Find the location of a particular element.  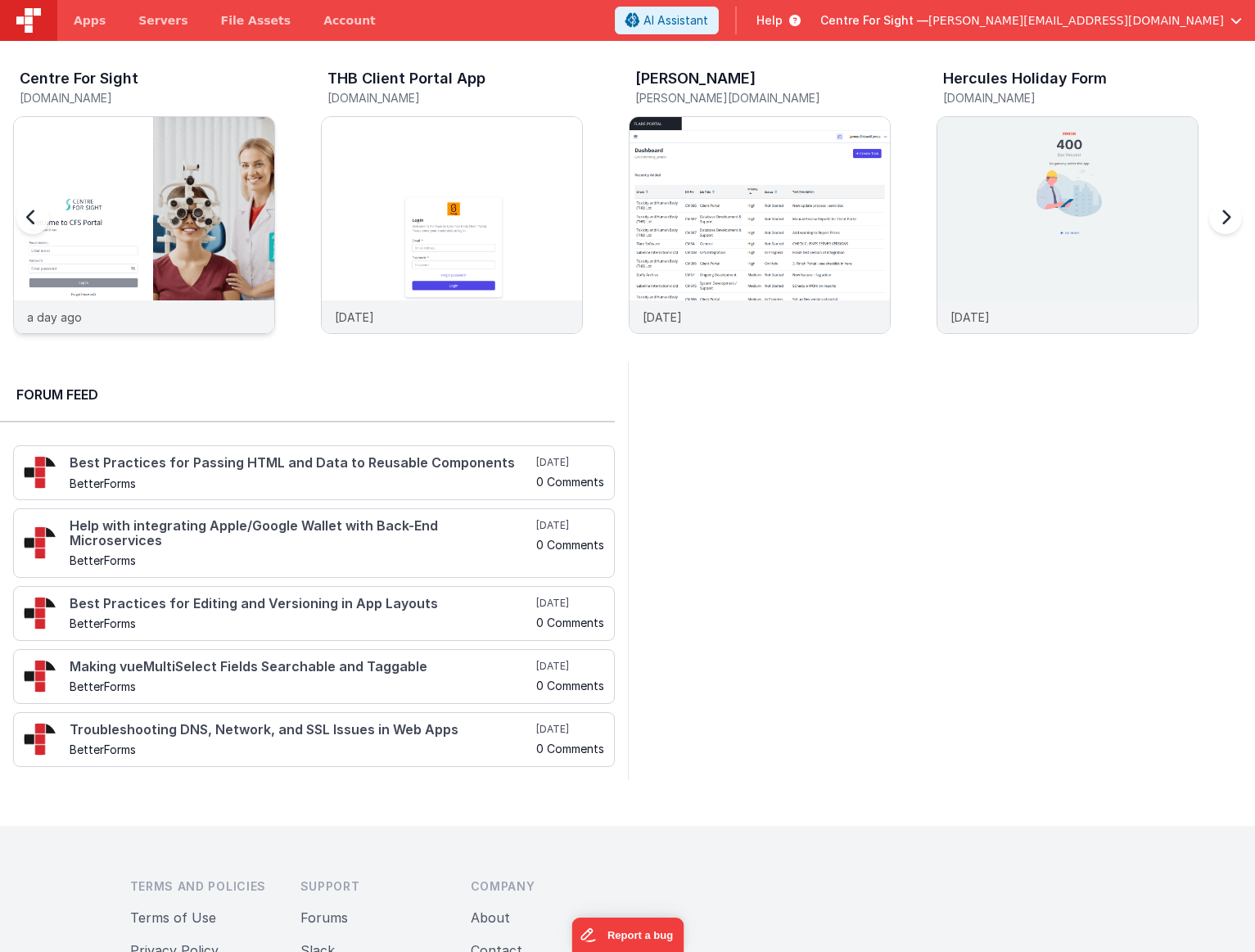

h4: Making vueMultiSelect Fields Searchable and Taggable is located at coordinates (301, 667).